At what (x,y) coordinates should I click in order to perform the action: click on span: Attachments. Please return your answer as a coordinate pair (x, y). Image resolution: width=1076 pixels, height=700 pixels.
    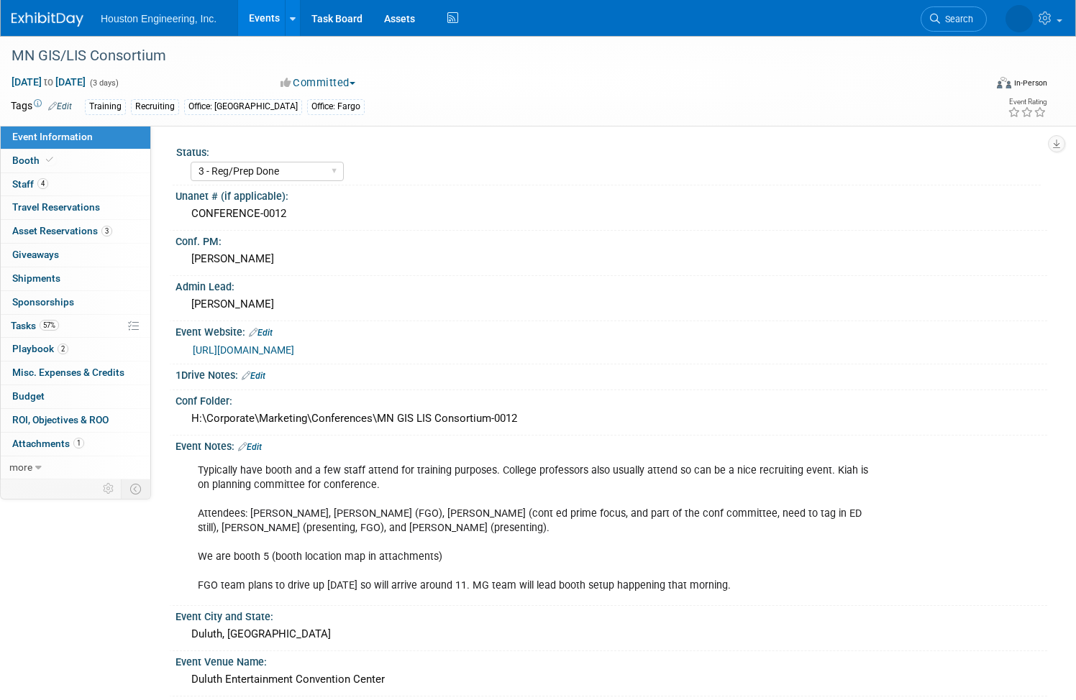
    Looking at the image, I should click on (48, 444).